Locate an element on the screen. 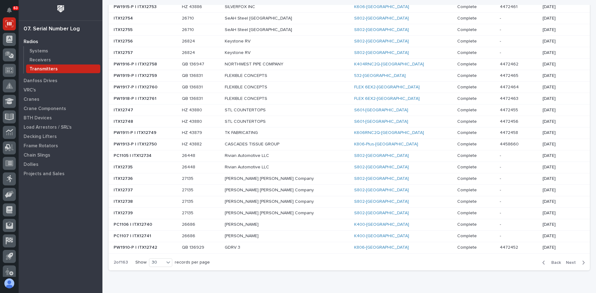 Image resolution: width=596 pixels, height=293 pixels. tr: PW1918-P | ITX12761PW1918-P | ITX12761 QB 136831QB 136831 FLEXIBLE CONCEPTSFLEX 6EX2-[GEOGRAPHIC_... is located at coordinates (349, 98).